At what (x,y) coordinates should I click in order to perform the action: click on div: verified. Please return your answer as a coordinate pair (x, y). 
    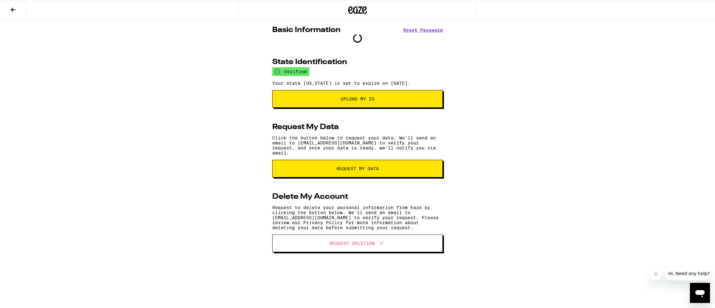
    Looking at the image, I should click on (291, 71).